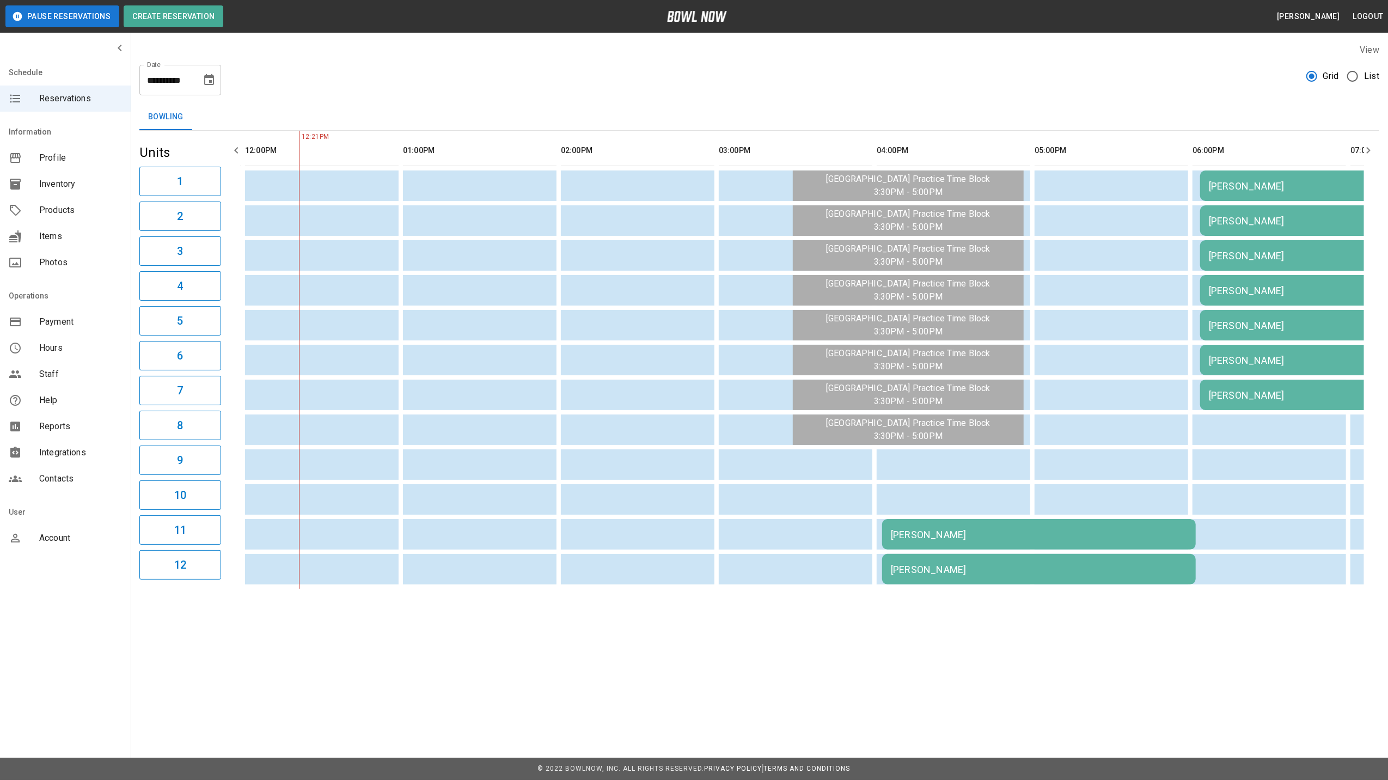 This screenshot has height=780, width=1388. What do you see at coordinates (81, 262) in the screenshot?
I see `span: Photos` at bounding box center [81, 262].